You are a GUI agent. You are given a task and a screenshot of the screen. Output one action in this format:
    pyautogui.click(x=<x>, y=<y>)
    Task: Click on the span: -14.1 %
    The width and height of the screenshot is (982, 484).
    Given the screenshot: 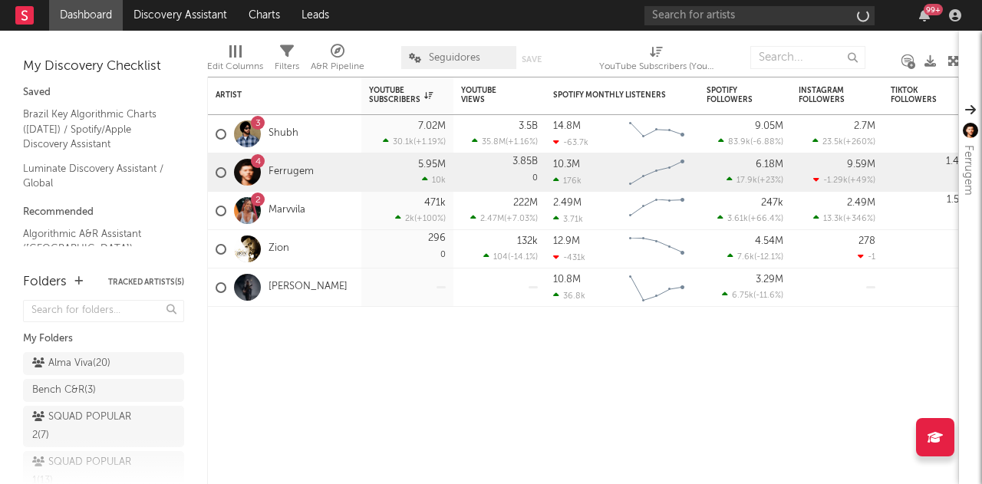 What is the action you would take?
    pyautogui.click(x=523, y=257)
    